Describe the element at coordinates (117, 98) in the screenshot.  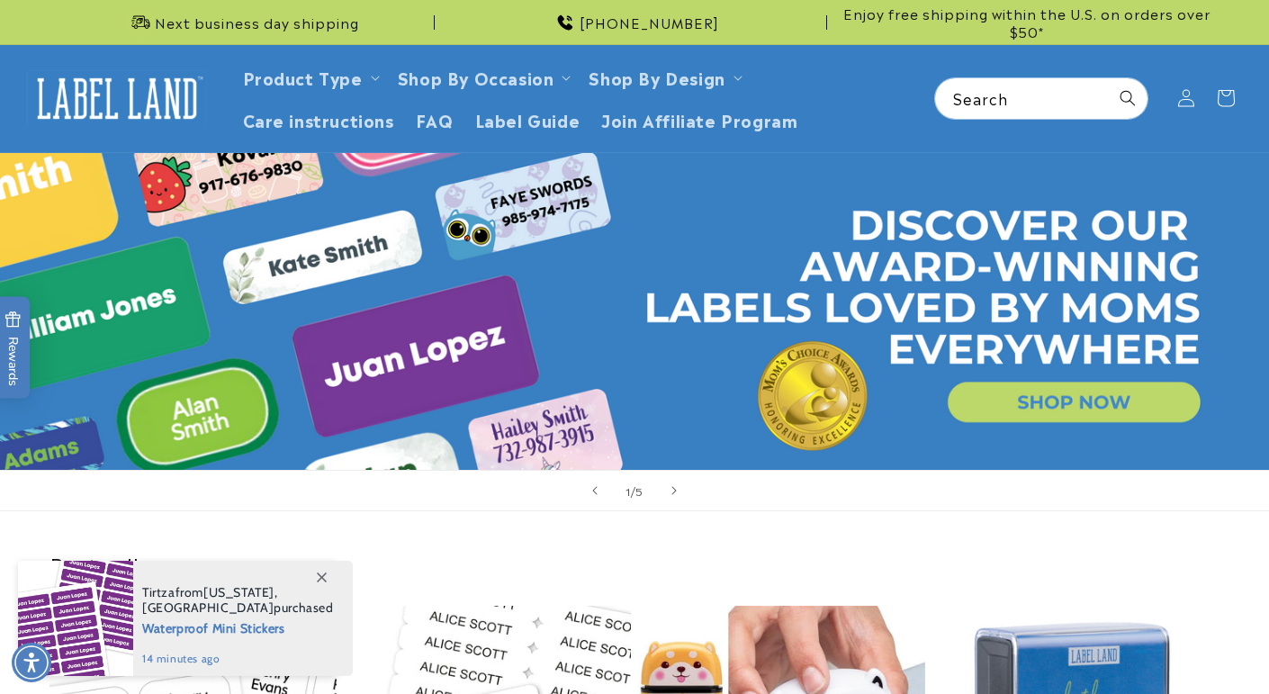
I see `img: Label Land` at that location.